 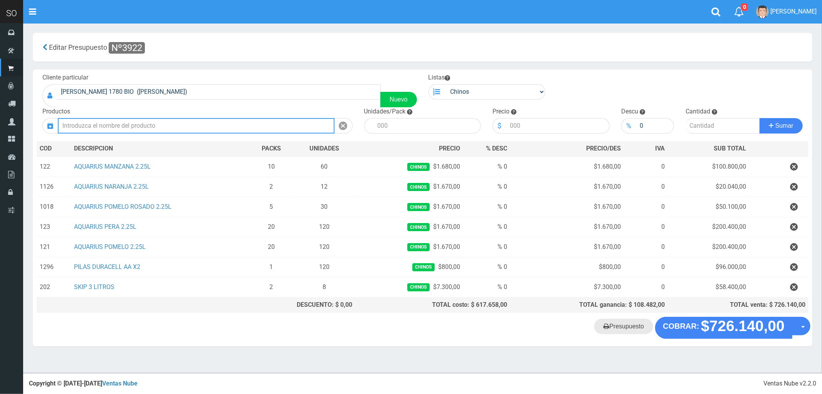 What do you see at coordinates (271, 167) in the screenshot?
I see `td: 10` at bounding box center [271, 167].